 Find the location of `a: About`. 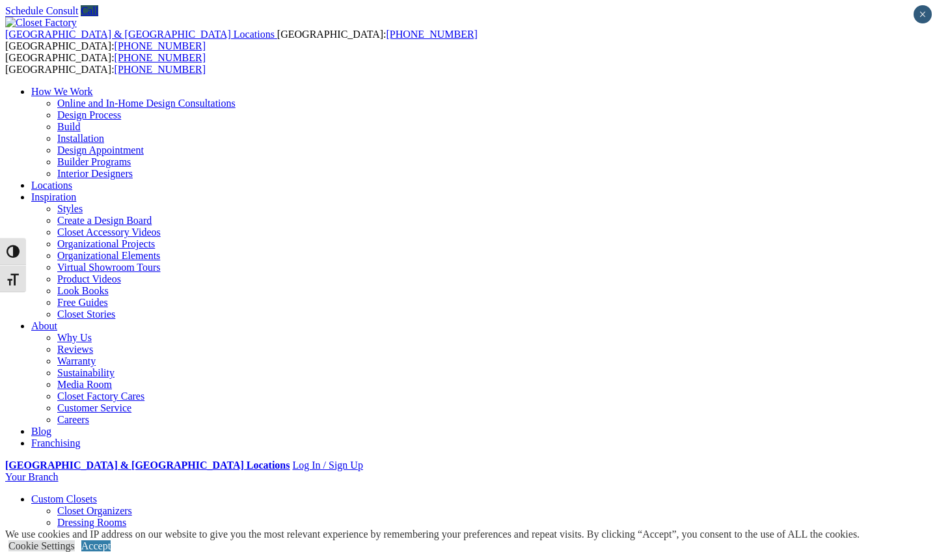

a: About is located at coordinates (44, 325).